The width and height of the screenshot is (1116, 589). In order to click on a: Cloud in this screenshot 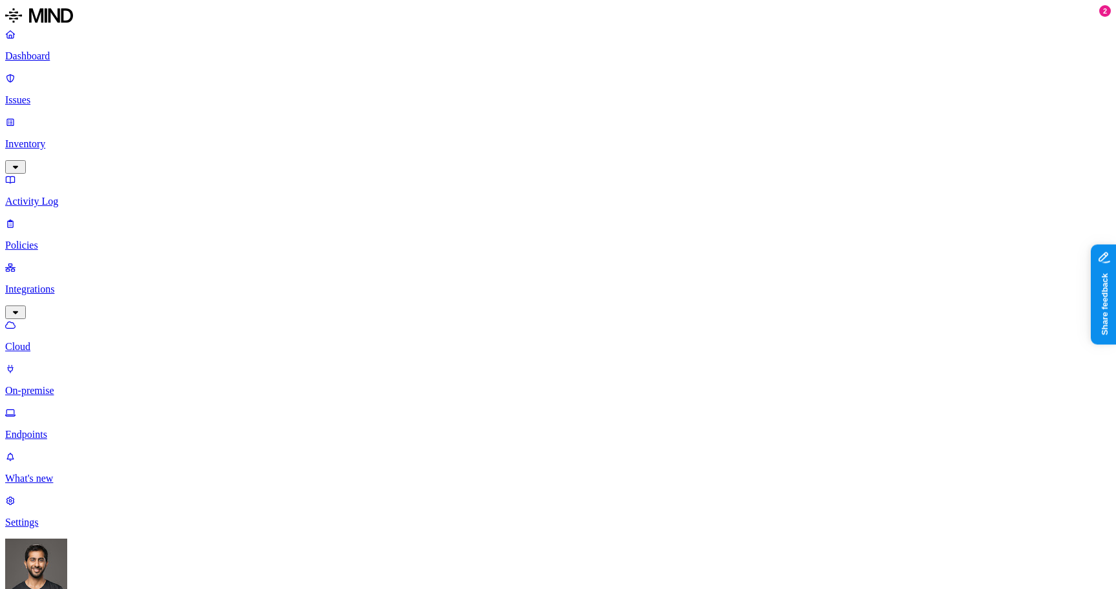, I will do `click(558, 336)`.